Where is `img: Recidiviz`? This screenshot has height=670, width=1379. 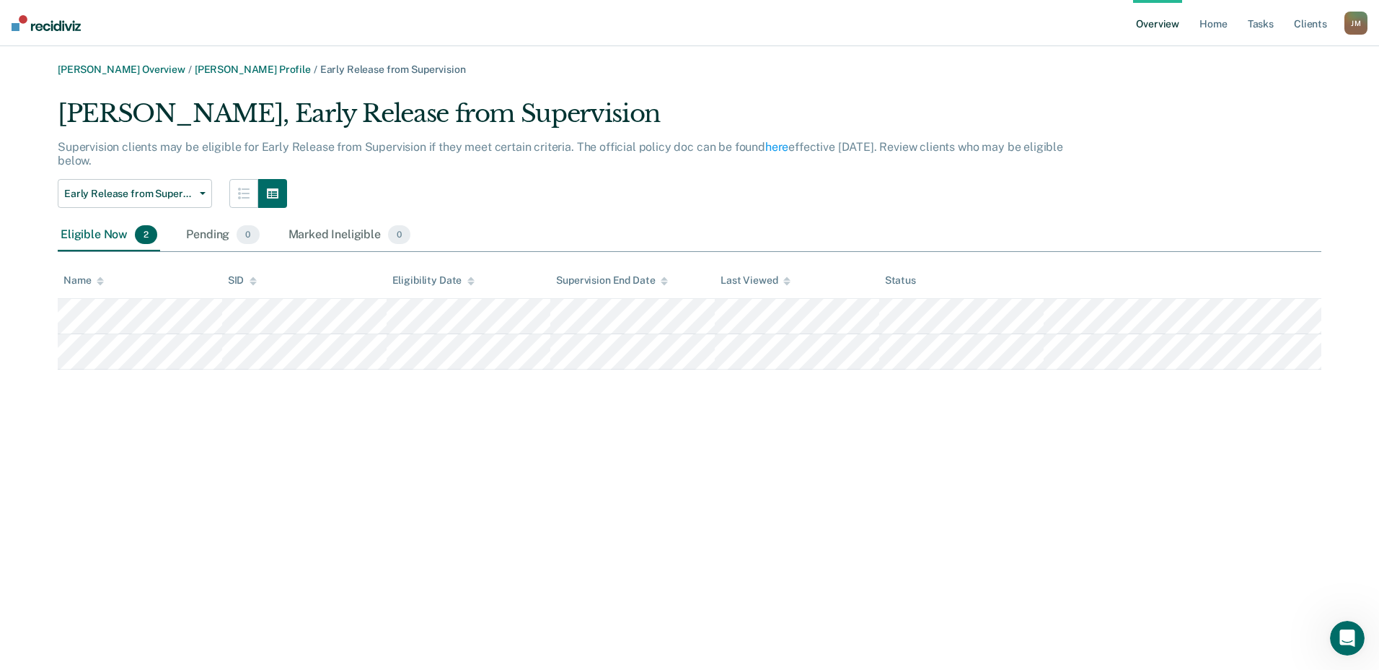 img: Recidiviz is located at coordinates (46, 23).